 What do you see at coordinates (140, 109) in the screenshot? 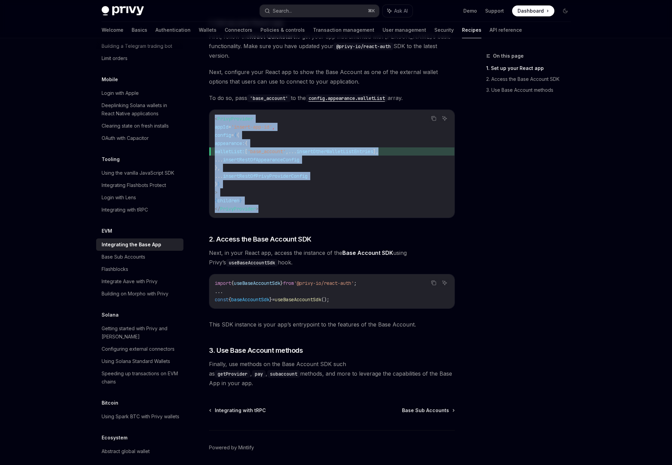
I see `a: Deeplinking Solana wallets in React Native applications` at bounding box center [140, 109].